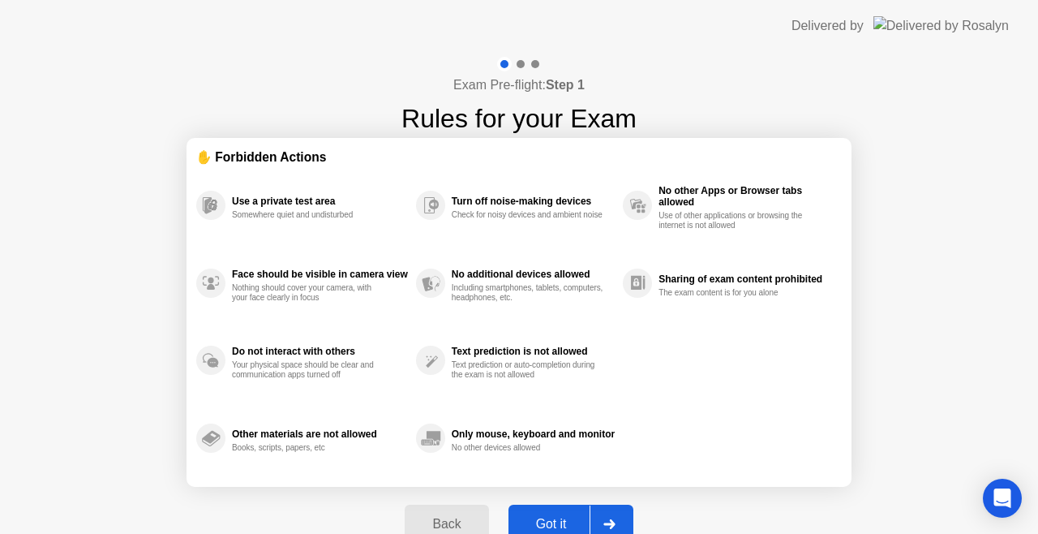 This screenshot has width=1038, height=534. What do you see at coordinates (308, 215) in the screenshot?
I see `div: Somewhere quiet and undisturbed` at bounding box center [308, 215].